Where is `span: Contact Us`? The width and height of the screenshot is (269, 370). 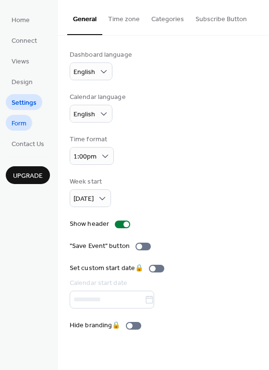
span: Contact Us is located at coordinates (28, 144).